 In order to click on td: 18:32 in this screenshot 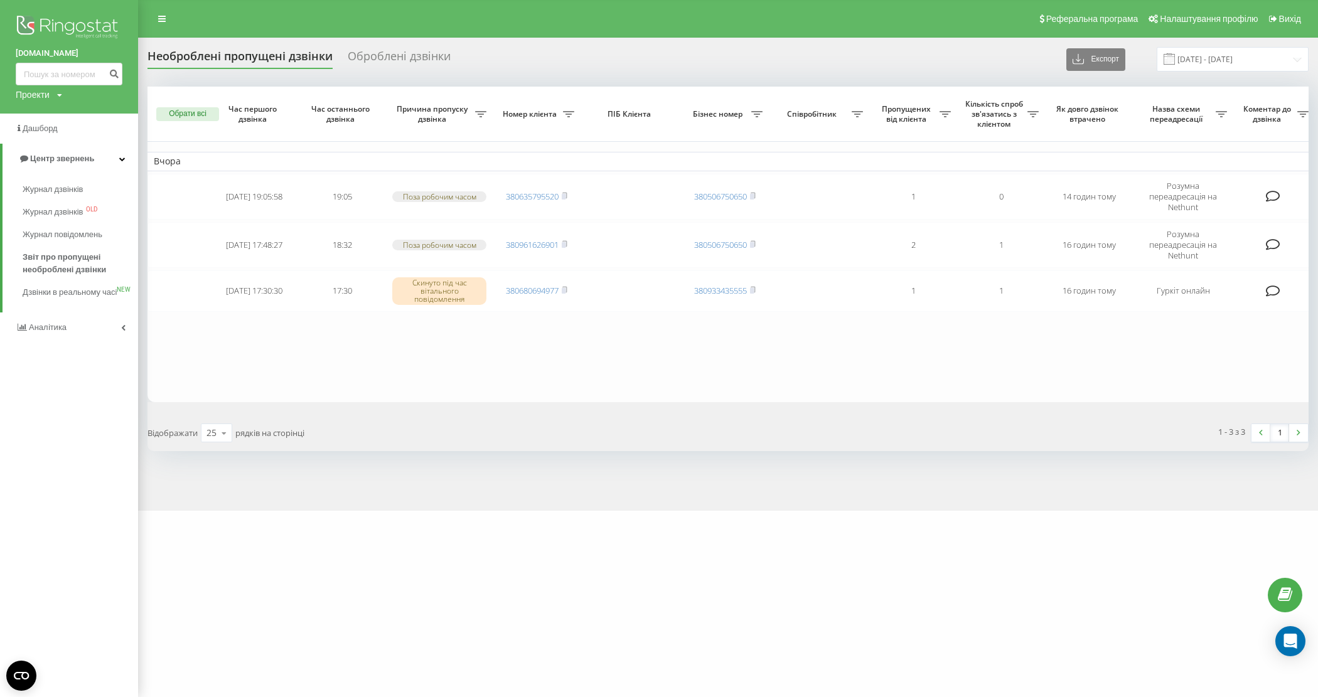, I will do `click(342, 245)`.